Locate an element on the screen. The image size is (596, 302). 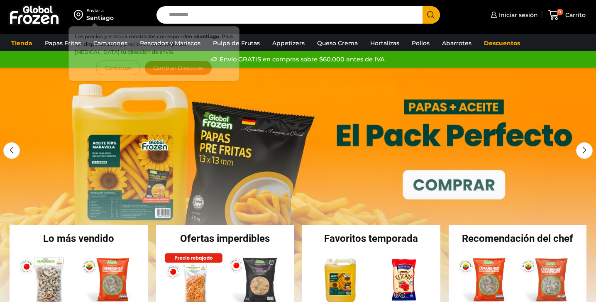
a: Queso Crema is located at coordinates (337, 43).